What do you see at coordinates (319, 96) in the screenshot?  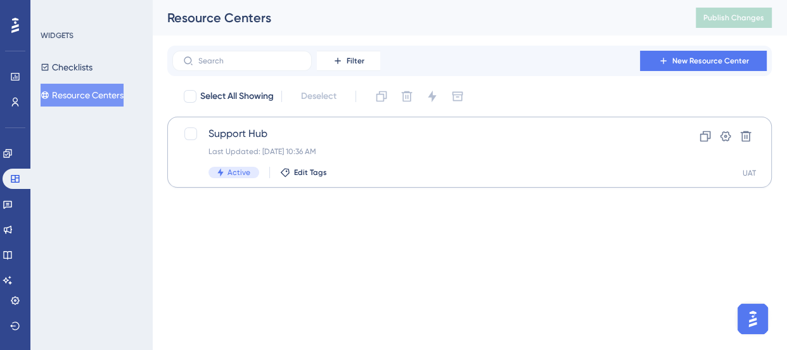 I see `button: Deselect` at bounding box center [319, 96].